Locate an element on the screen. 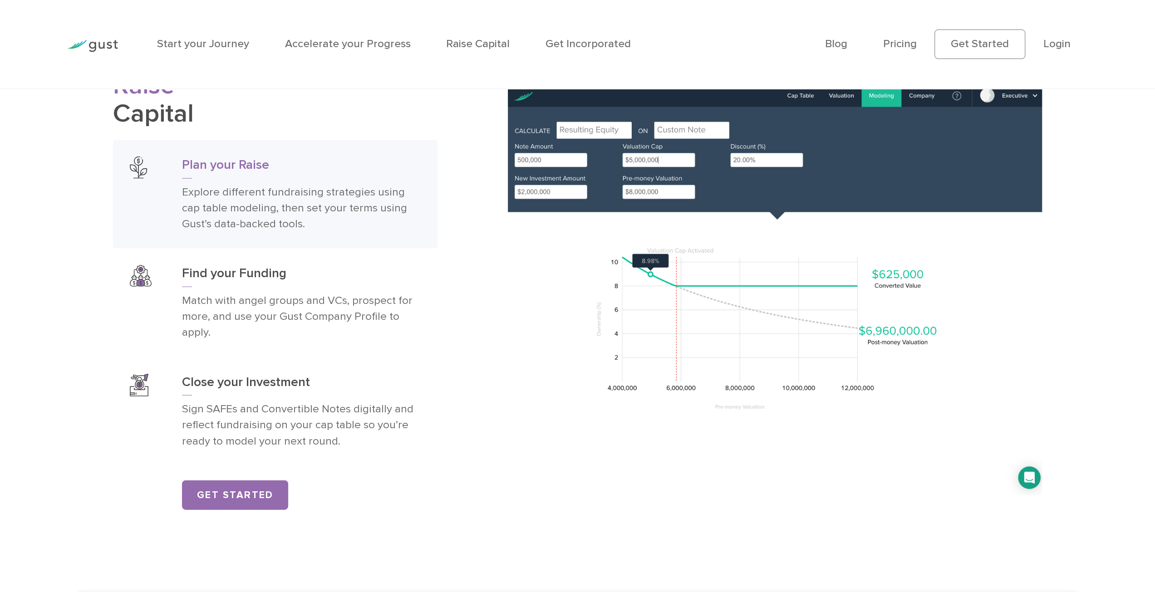 The height and width of the screenshot is (592, 1155). h3: Find your Funding is located at coordinates (301, 276).